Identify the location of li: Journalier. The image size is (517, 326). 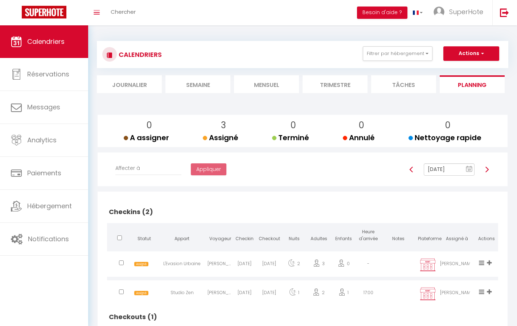
(129, 84).